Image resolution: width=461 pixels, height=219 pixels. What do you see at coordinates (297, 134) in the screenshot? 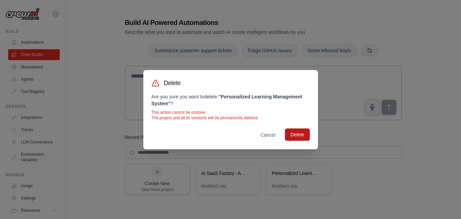
I see `button: Delete` at bounding box center [297, 134].